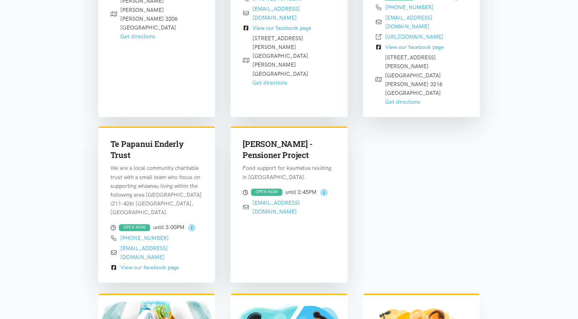 The height and width of the screenshot is (319, 578). I want to click on div: until 2:45PM, so click(289, 192).